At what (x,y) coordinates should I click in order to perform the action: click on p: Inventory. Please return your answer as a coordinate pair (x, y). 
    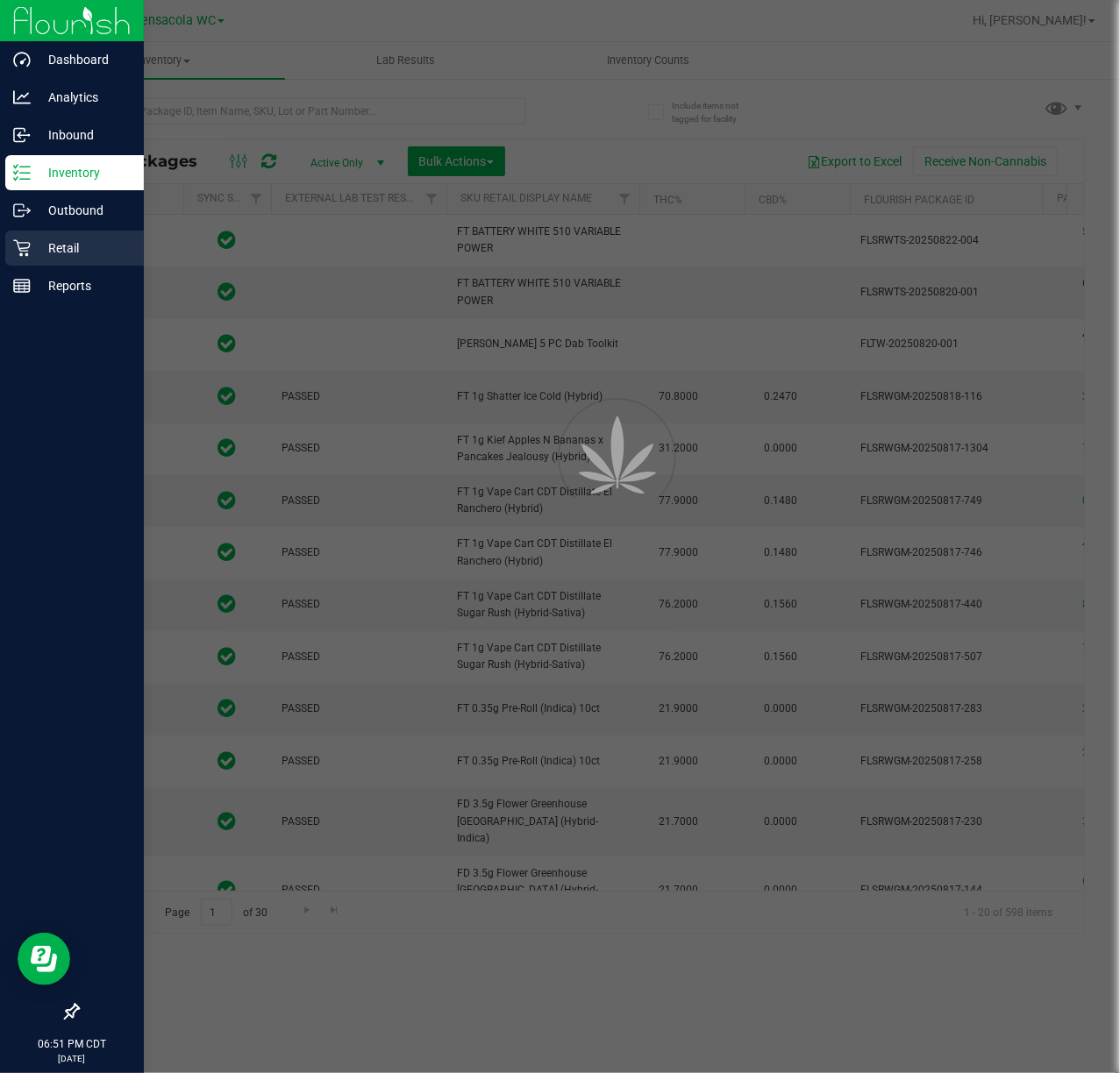
    Looking at the image, I should click on (83, 173).